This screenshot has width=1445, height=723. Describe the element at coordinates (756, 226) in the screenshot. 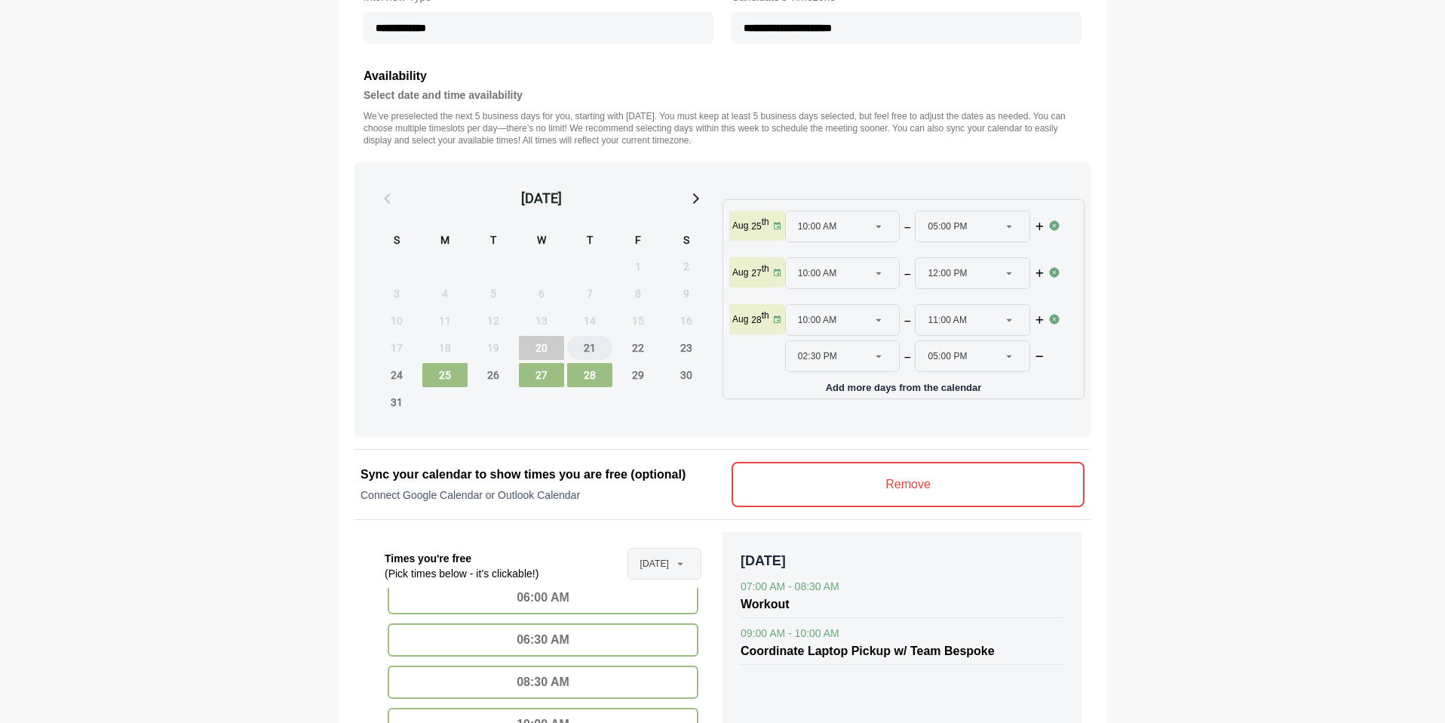

I see `strong: 25` at that location.